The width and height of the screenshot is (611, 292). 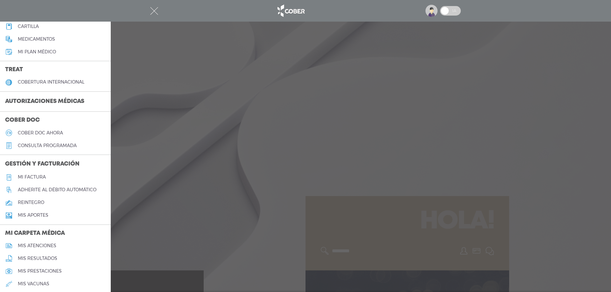 I want to click on img: logo_cober_home-white.png, so click(x=291, y=11).